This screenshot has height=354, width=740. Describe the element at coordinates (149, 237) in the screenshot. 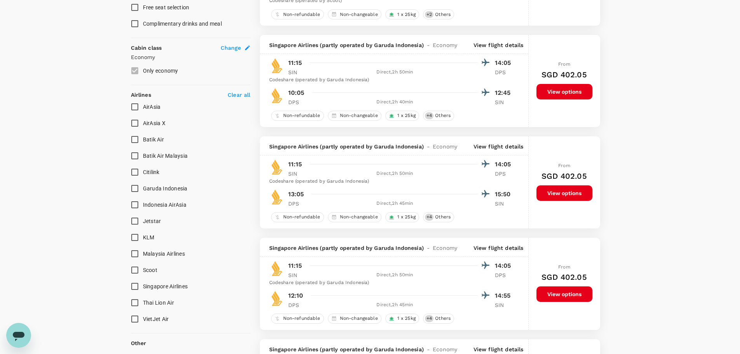

I see `span: KLM` at that location.